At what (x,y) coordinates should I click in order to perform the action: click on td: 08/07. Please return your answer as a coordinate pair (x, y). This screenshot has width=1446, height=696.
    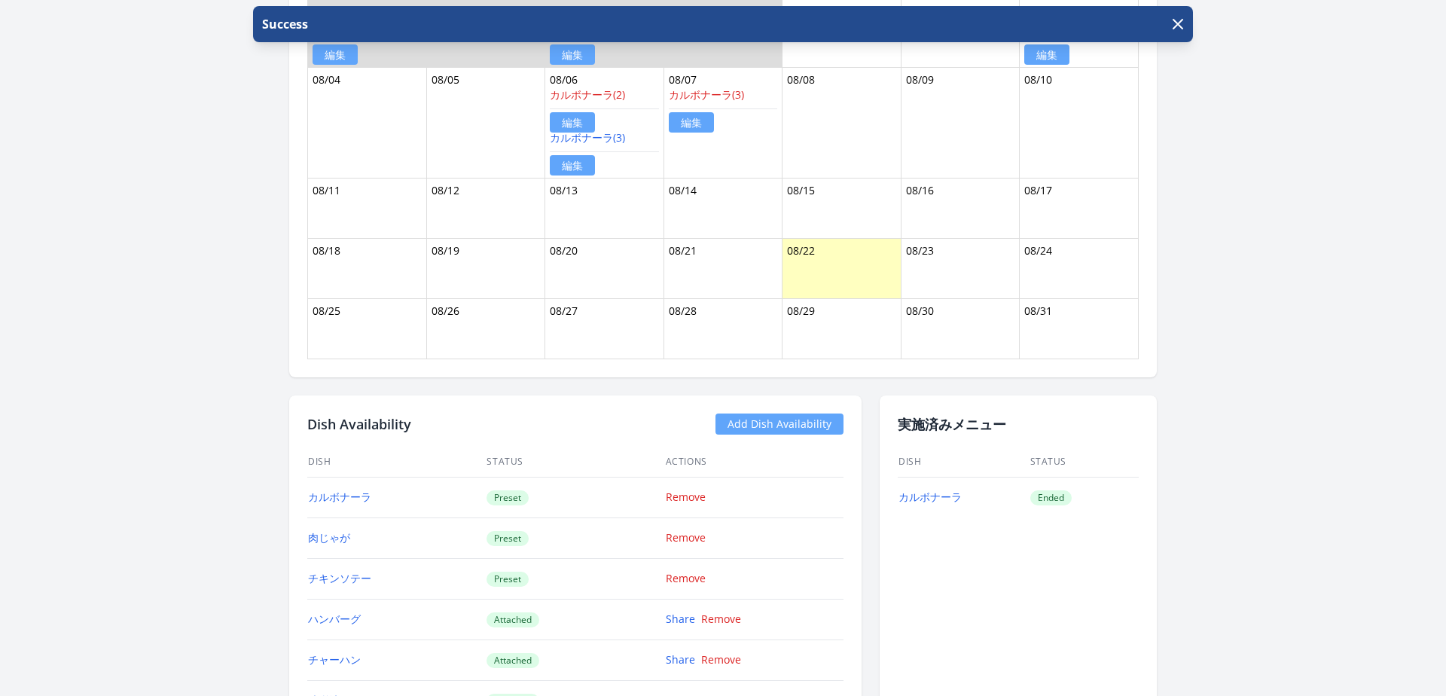
    Looking at the image, I should click on (723, 122).